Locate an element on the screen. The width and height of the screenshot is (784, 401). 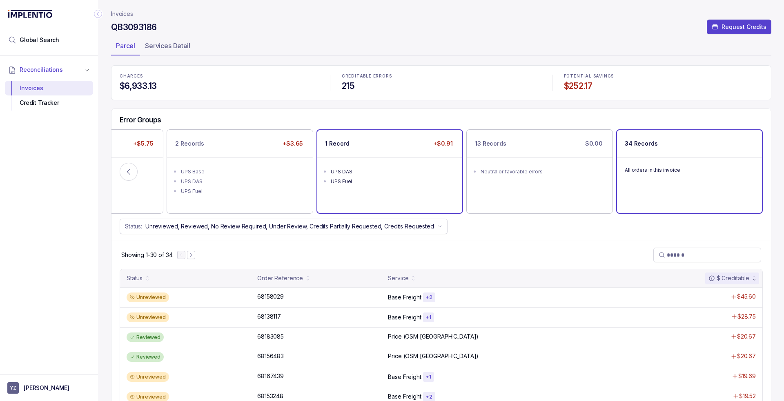
p: 13 Records is located at coordinates (491, 144).